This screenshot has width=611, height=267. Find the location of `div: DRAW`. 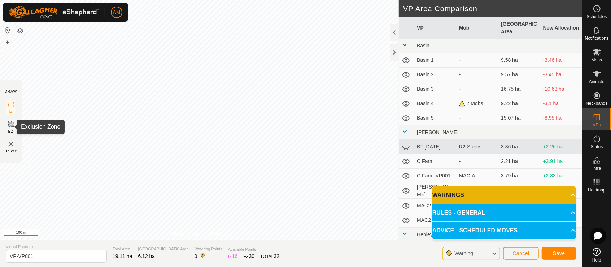

div: DRAW is located at coordinates (11, 91).